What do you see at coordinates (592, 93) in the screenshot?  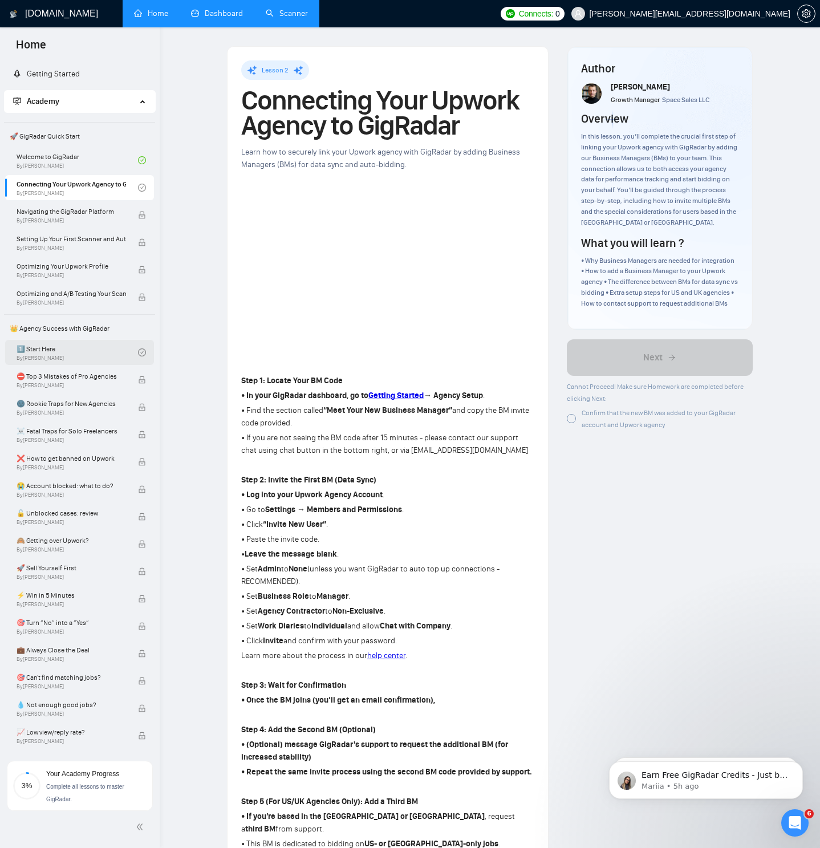 I see `img: vlad-t.jpg` at bounding box center [592, 93].